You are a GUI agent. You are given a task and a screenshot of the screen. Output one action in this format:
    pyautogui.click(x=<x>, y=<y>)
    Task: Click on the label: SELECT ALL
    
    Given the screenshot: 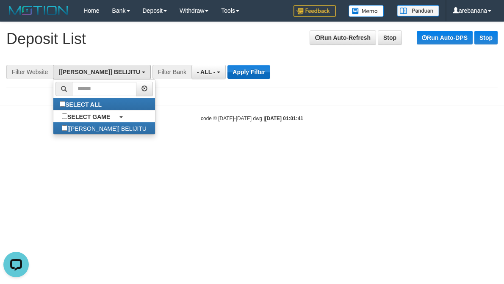 What is the action you would take?
    pyautogui.click(x=82, y=104)
    